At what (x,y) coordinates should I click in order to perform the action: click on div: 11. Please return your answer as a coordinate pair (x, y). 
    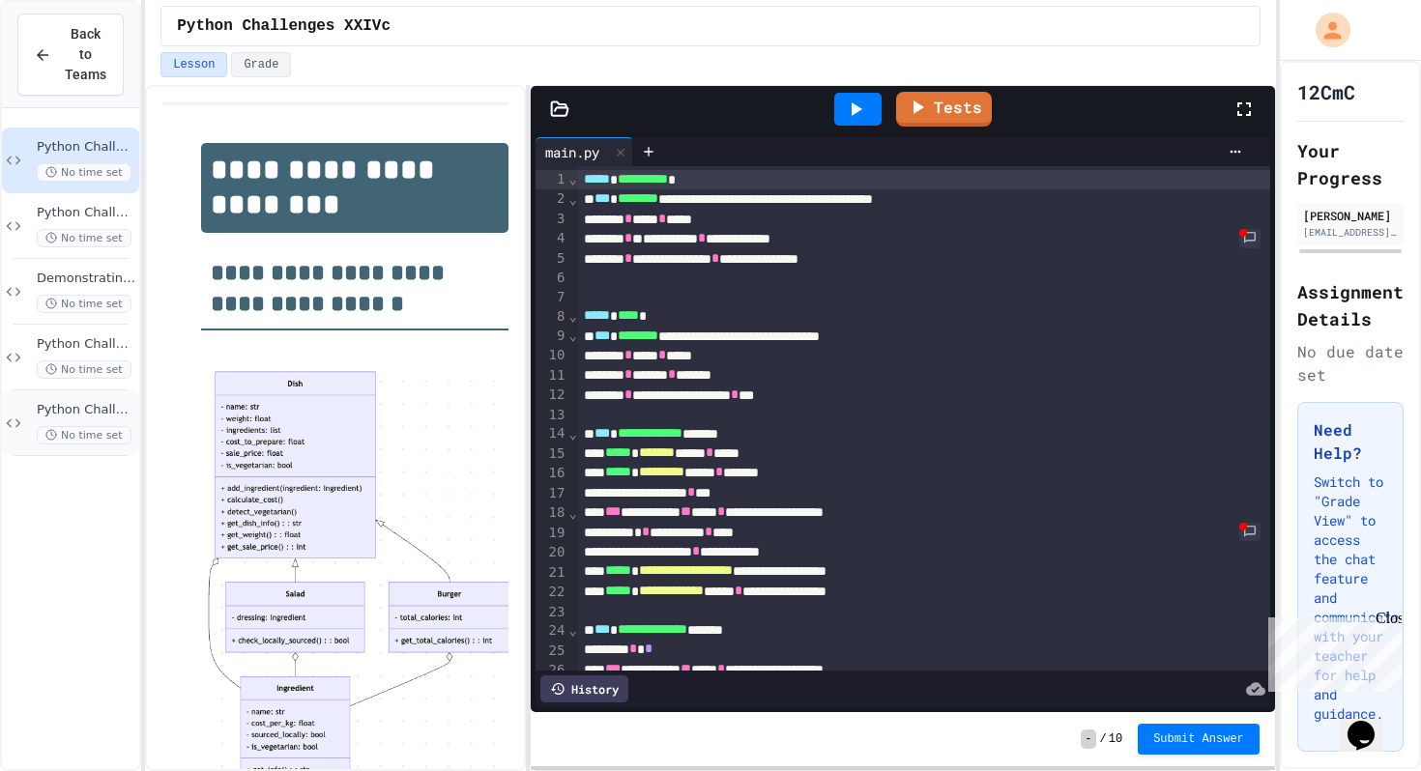
    Looking at the image, I should click on (551, 376).